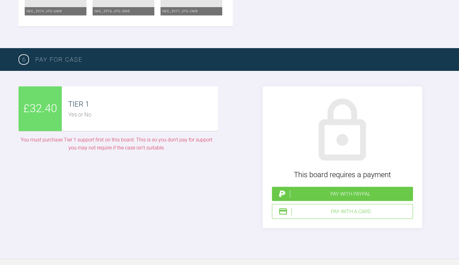 The image size is (459, 265). Describe the element at coordinates (44, 11) in the screenshot. I see `span: IMG_3974.JPG - 6MB` at that location.